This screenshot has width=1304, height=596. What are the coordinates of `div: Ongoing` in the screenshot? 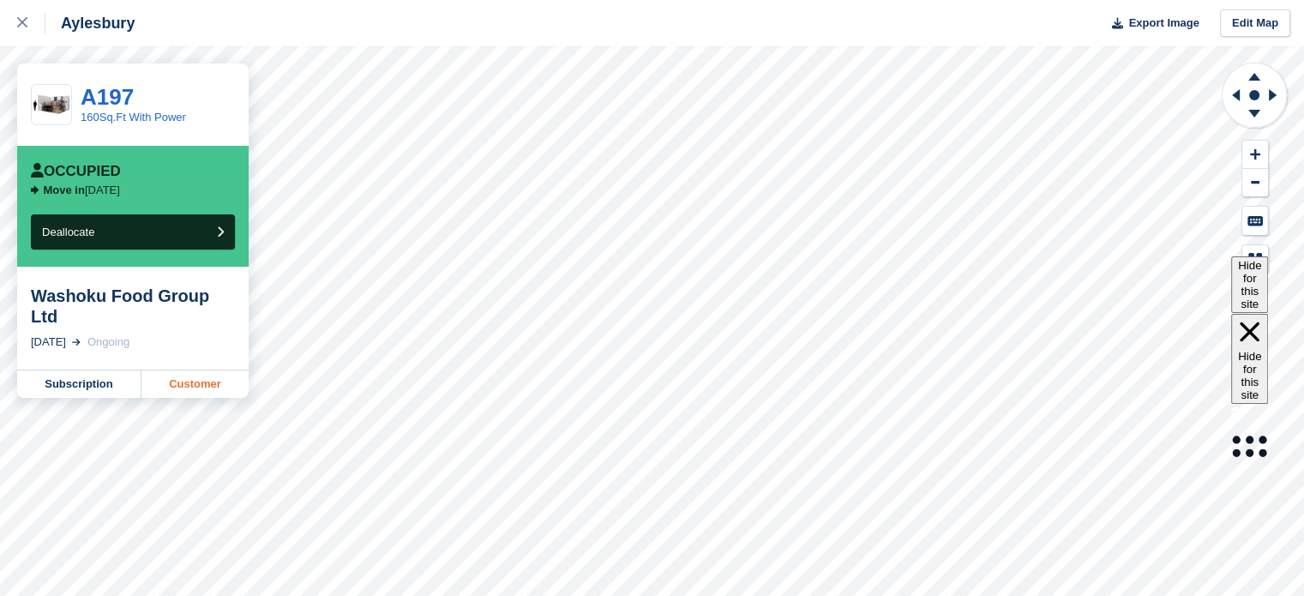 It's located at (108, 342).